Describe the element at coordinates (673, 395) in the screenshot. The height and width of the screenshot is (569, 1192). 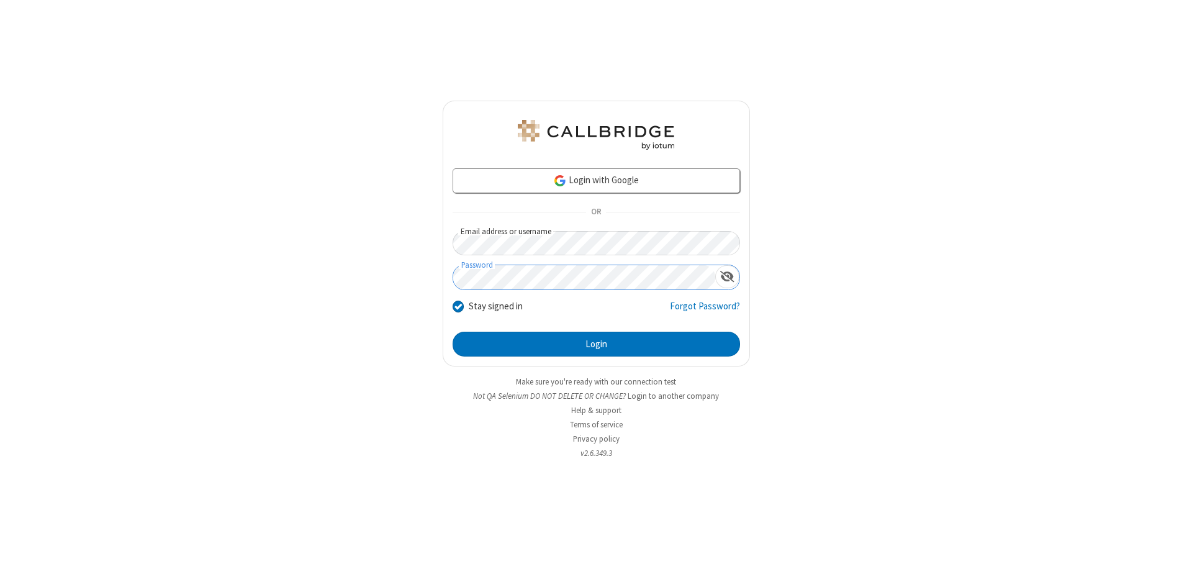
I see `button: Login to another company` at that location.